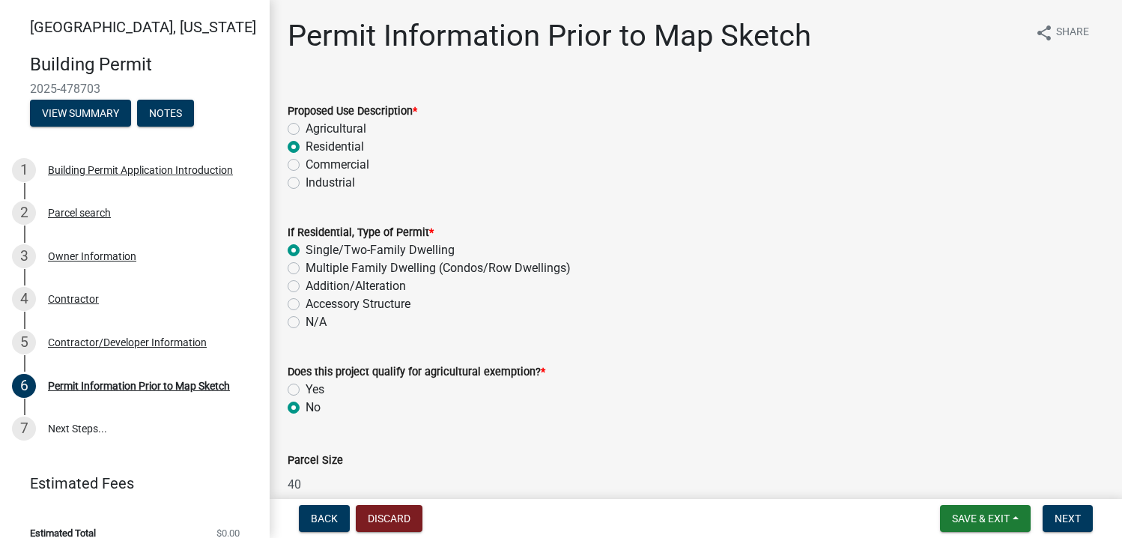  I want to click on wm-modal-confirm: Notes, so click(166, 114).